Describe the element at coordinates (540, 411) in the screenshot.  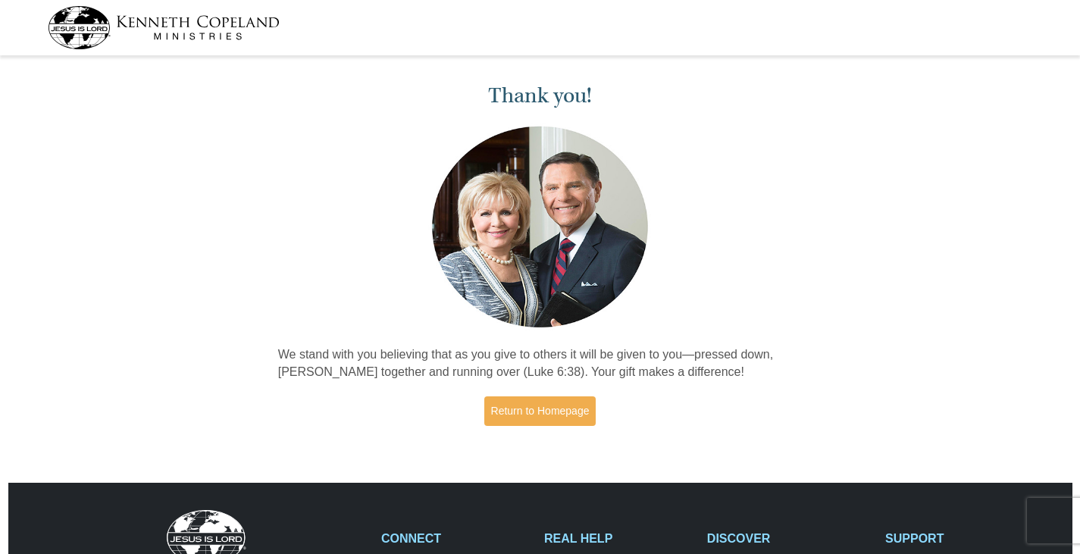
I see `a: Return to Homepage` at that location.